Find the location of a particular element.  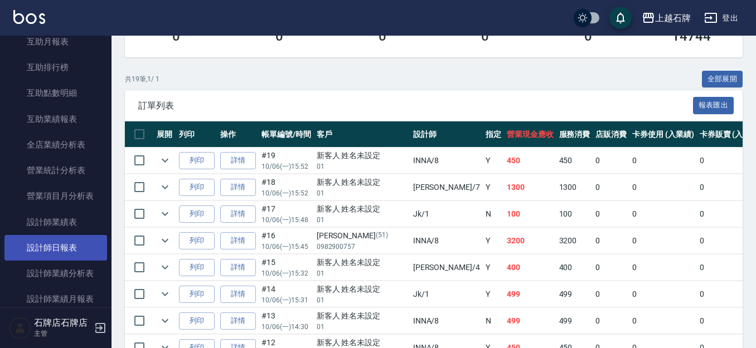

p: 10/06 (一) 14:30 is located at coordinates (286, 327).